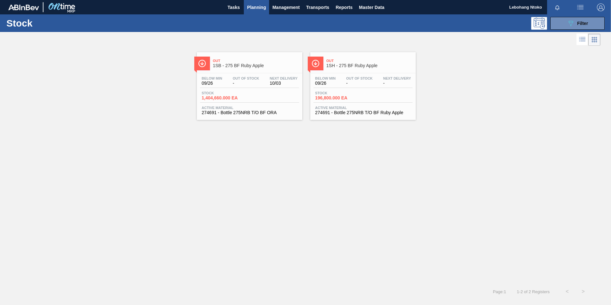 Image resolution: width=611 pixels, height=305 pixels. What do you see at coordinates (256, 65) in the screenshot?
I see `span: 1SB - 275 BF Ruby Apple` at bounding box center [256, 65].